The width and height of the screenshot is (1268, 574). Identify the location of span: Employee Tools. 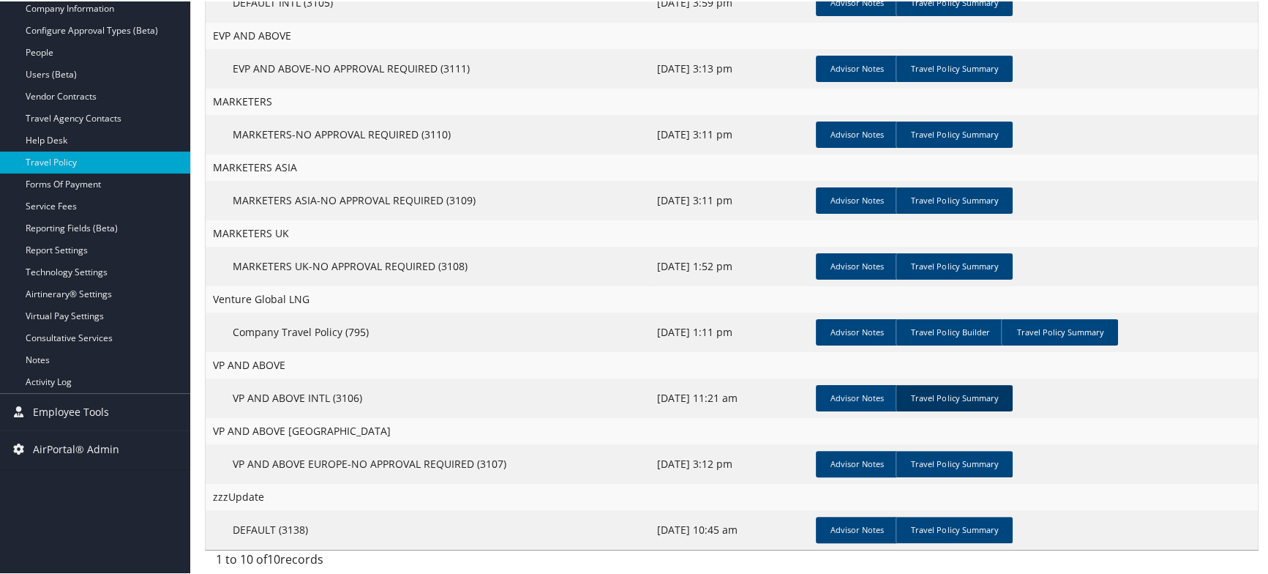
(71, 410).